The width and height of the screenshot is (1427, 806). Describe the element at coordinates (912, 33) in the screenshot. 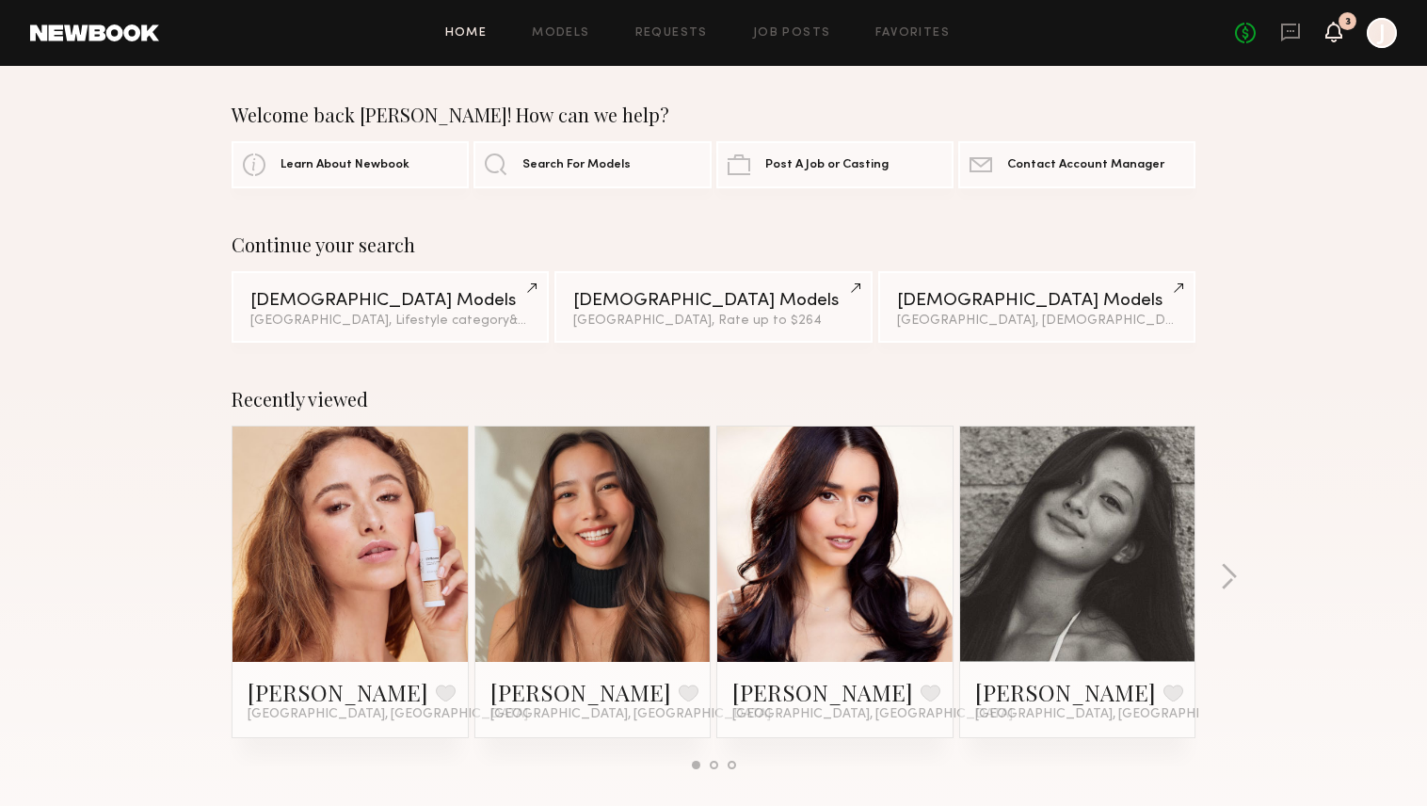

I see `a: Favorites` at that location.